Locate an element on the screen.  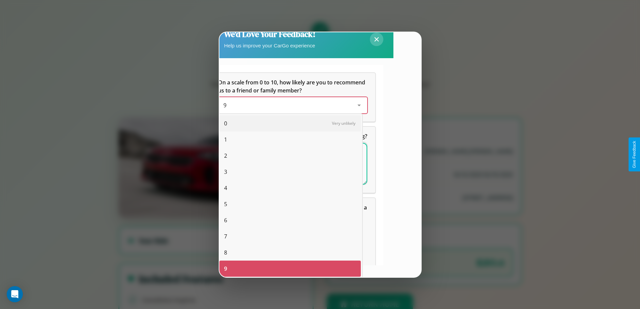
div: 5 is located at coordinates (290, 204).